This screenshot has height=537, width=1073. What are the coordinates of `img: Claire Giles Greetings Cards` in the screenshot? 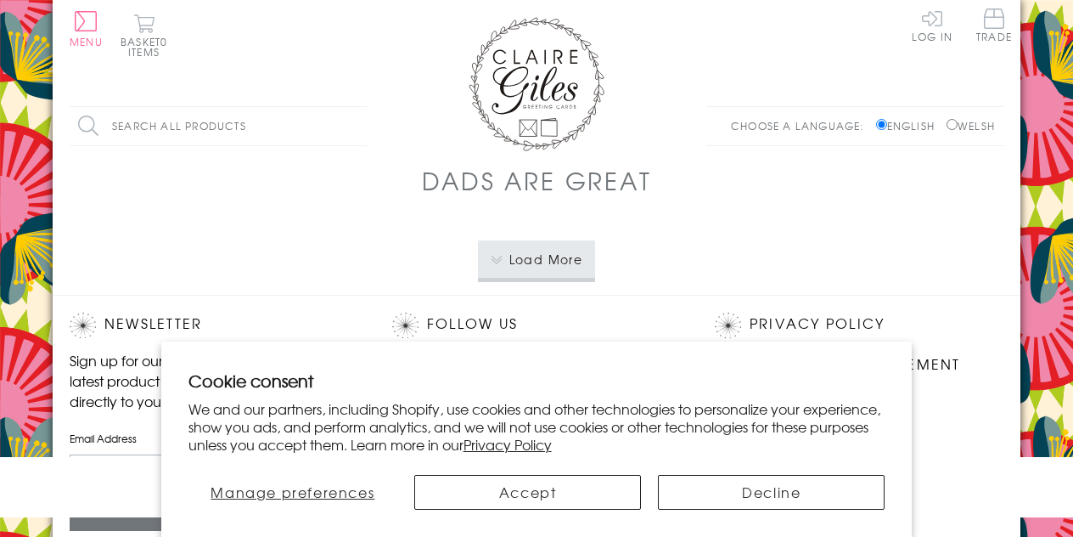 It's located at (537, 84).